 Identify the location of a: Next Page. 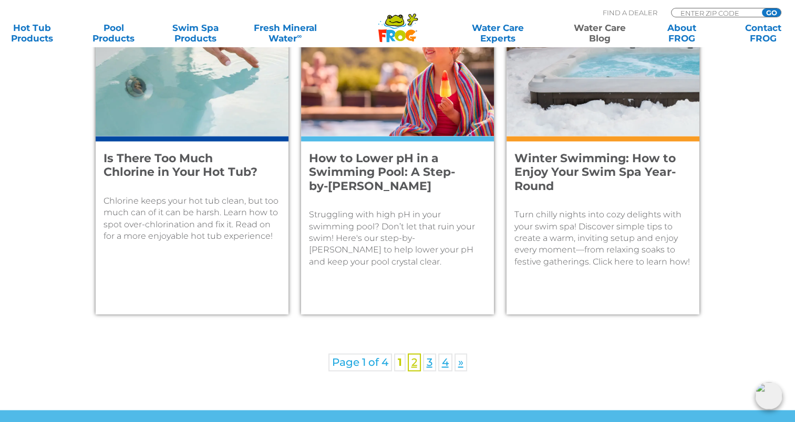
(461, 362).